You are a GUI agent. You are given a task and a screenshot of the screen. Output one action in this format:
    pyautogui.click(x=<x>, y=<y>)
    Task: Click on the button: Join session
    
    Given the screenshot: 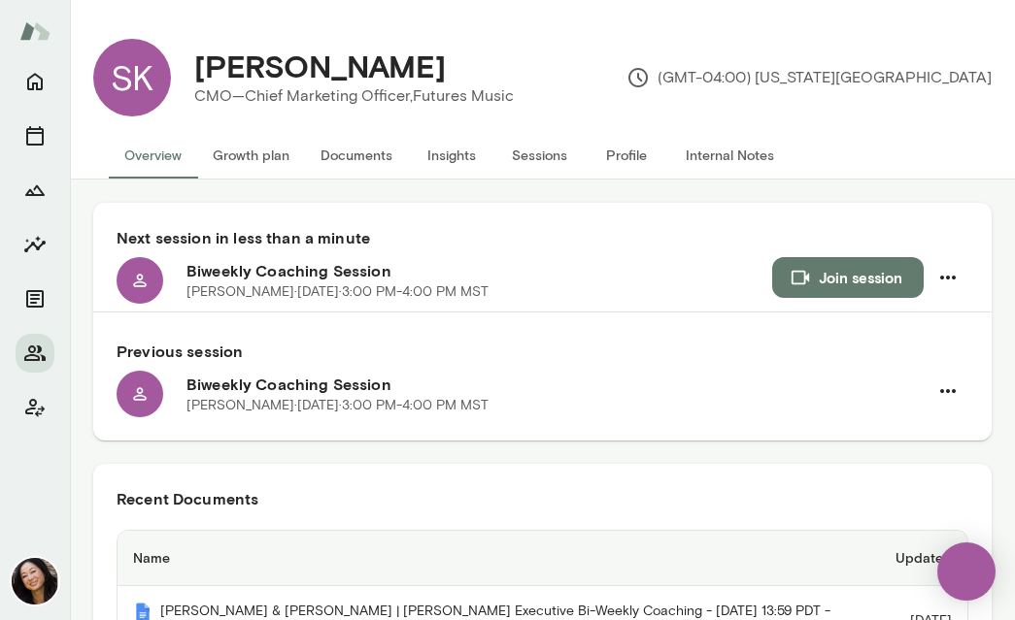 What is the action you would take?
    pyautogui.click(x=848, y=278)
    